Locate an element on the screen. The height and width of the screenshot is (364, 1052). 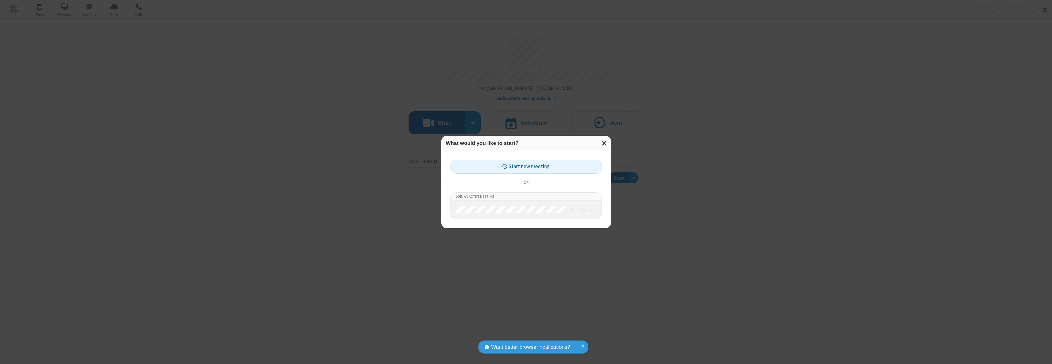
h3: What would you like to start? is located at coordinates (526, 143).